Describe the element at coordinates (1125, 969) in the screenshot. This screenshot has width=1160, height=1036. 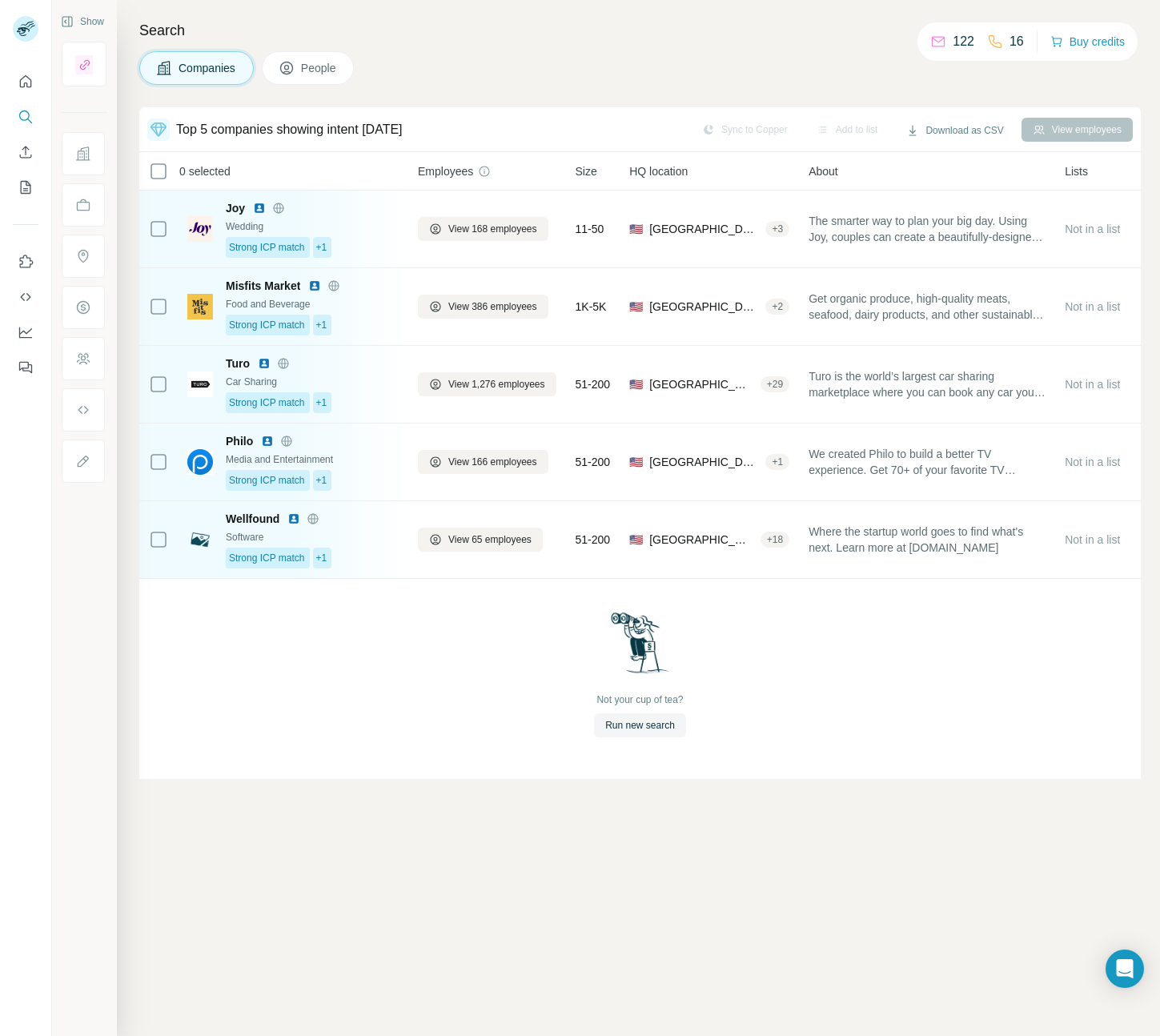
I see `div: Open Intercom Messenger` at that location.